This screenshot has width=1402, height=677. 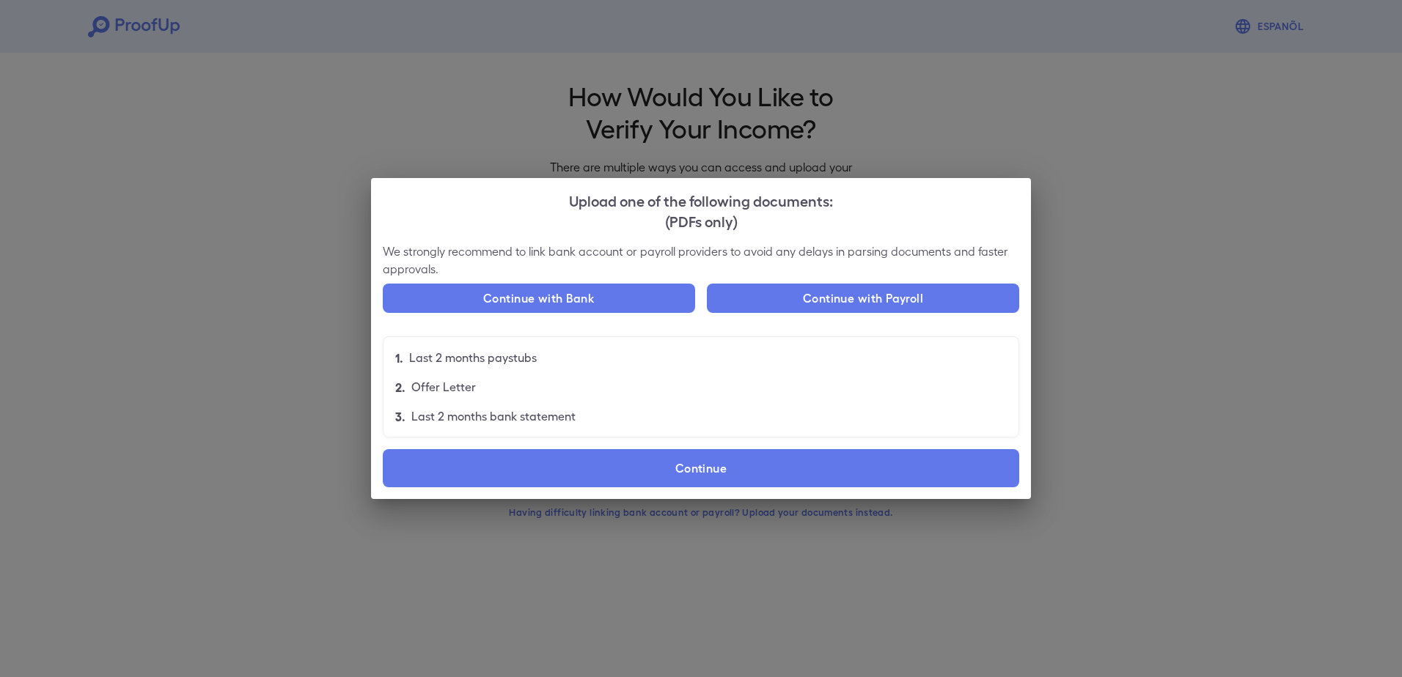 What do you see at coordinates (493, 416) in the screenshot?
I see `p: Last 2 months bank statement` at bounding box center [493, 416].